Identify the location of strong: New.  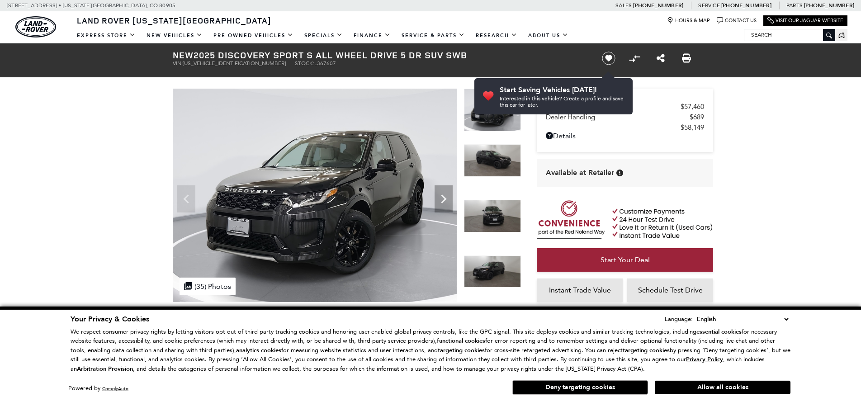
(183, 55).